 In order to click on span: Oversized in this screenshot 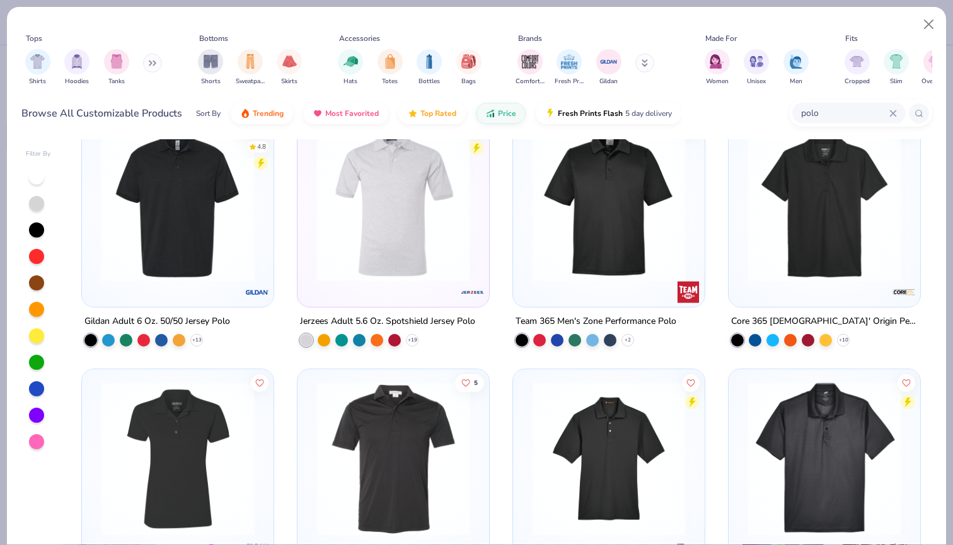, I will do `click(935, 81)`.